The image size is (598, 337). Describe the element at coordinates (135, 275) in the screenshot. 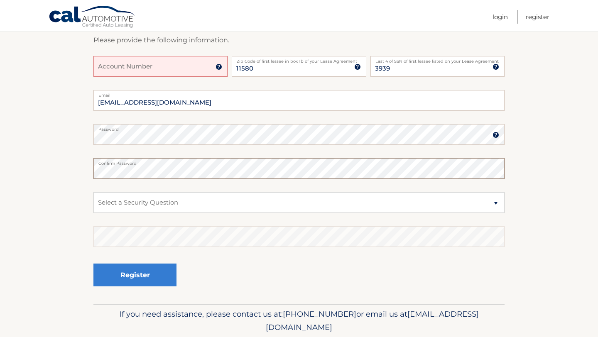

I see `button: Register` at that location.